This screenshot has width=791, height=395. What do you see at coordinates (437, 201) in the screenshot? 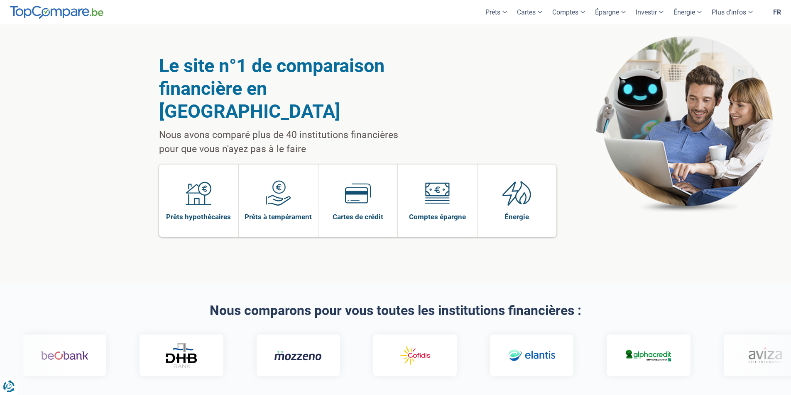
I see `a: Comptes épargne Comptes épargne` at bounding box center [437, 201].